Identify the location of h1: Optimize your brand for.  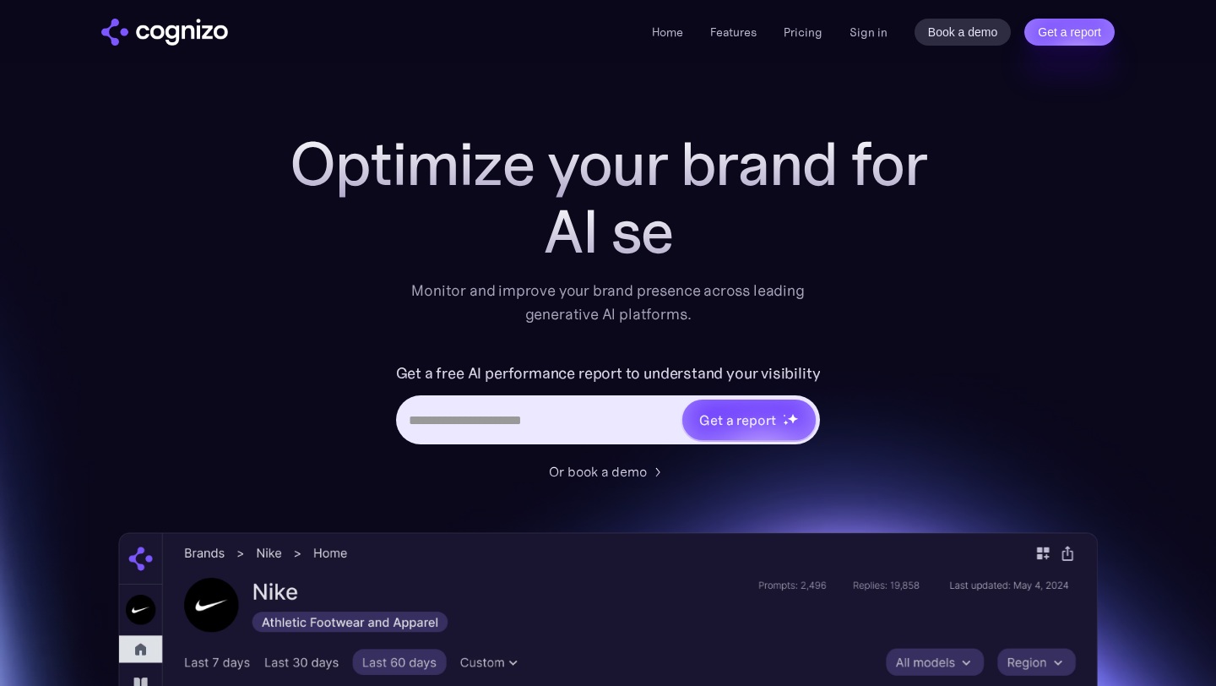
(608, 164).